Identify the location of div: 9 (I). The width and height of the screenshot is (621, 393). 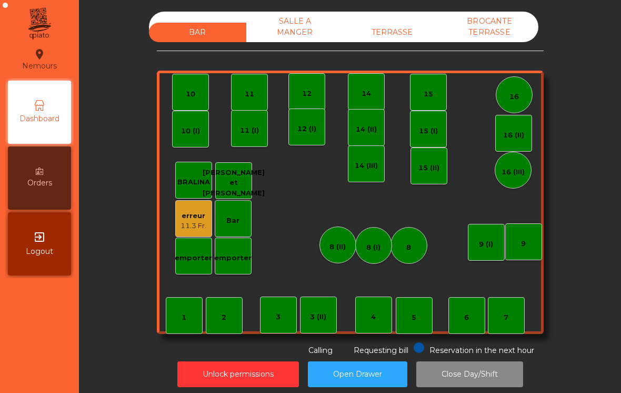
(486, 244).